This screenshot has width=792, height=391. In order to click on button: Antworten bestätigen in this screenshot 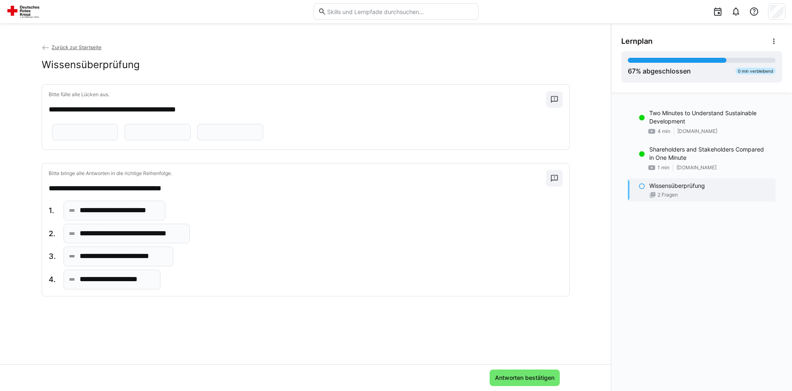, I will do `click(525, 378)`.